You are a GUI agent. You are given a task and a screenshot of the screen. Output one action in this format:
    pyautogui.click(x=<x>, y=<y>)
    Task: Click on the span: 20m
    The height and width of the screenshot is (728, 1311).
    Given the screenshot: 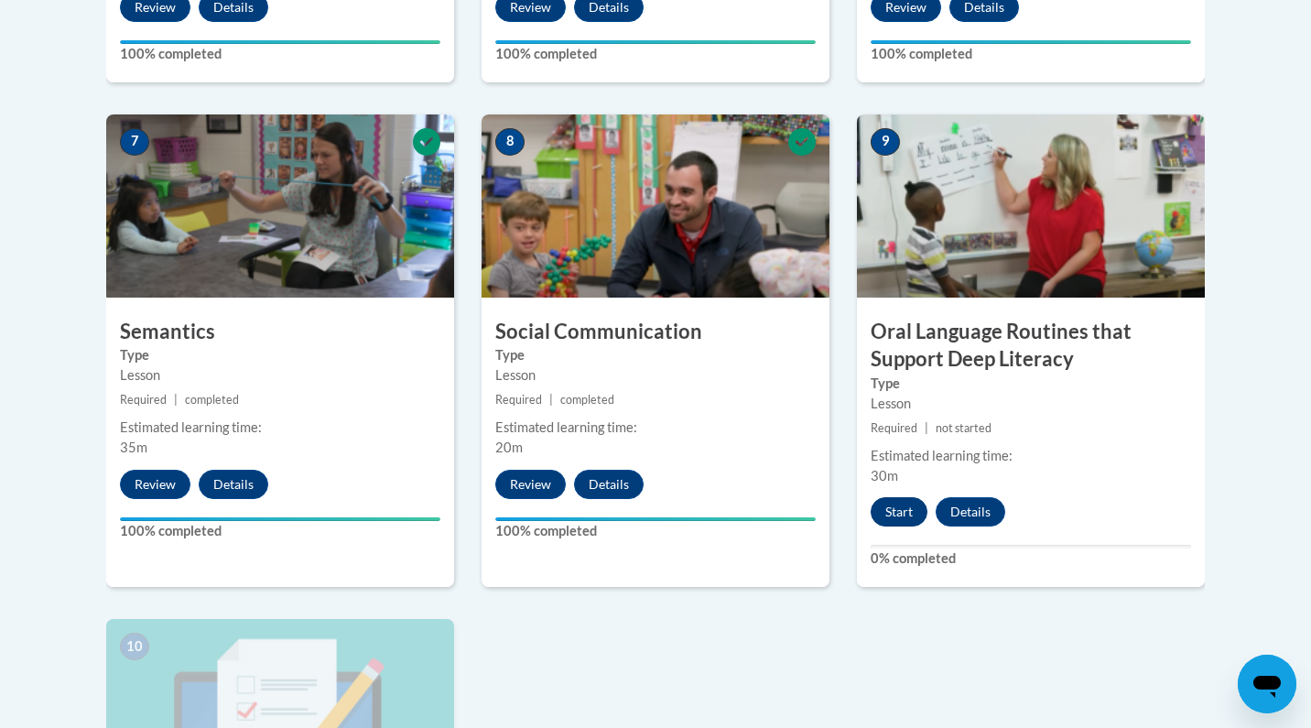 What is the action you would take?
    pyautogui.click(x=509, y=447)
    